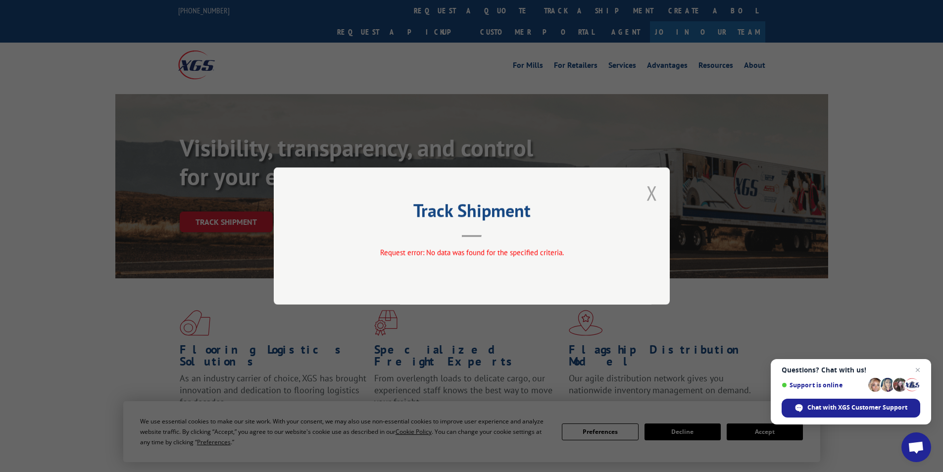 This screenshot has width=943, height=472. What do you see at coordinates (824, 385) in the screenshot?
I see `span: Support is online` at bounding box center [824, 385].